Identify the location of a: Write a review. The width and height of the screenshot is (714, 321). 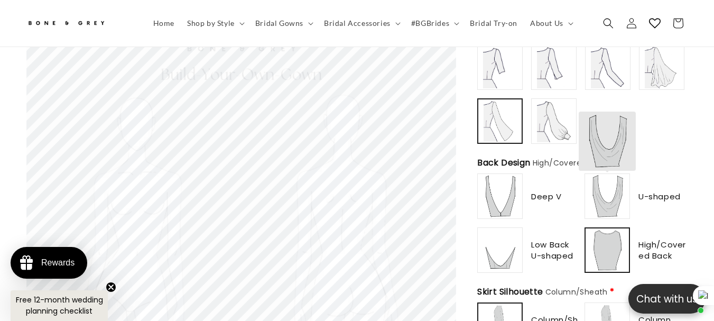
(93, 64).